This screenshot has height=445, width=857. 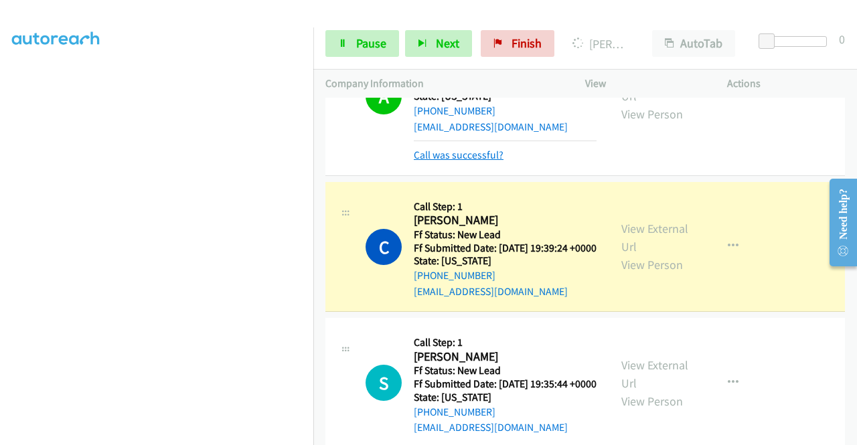 I want to click on a: Finish, so click(x=518, y=44).